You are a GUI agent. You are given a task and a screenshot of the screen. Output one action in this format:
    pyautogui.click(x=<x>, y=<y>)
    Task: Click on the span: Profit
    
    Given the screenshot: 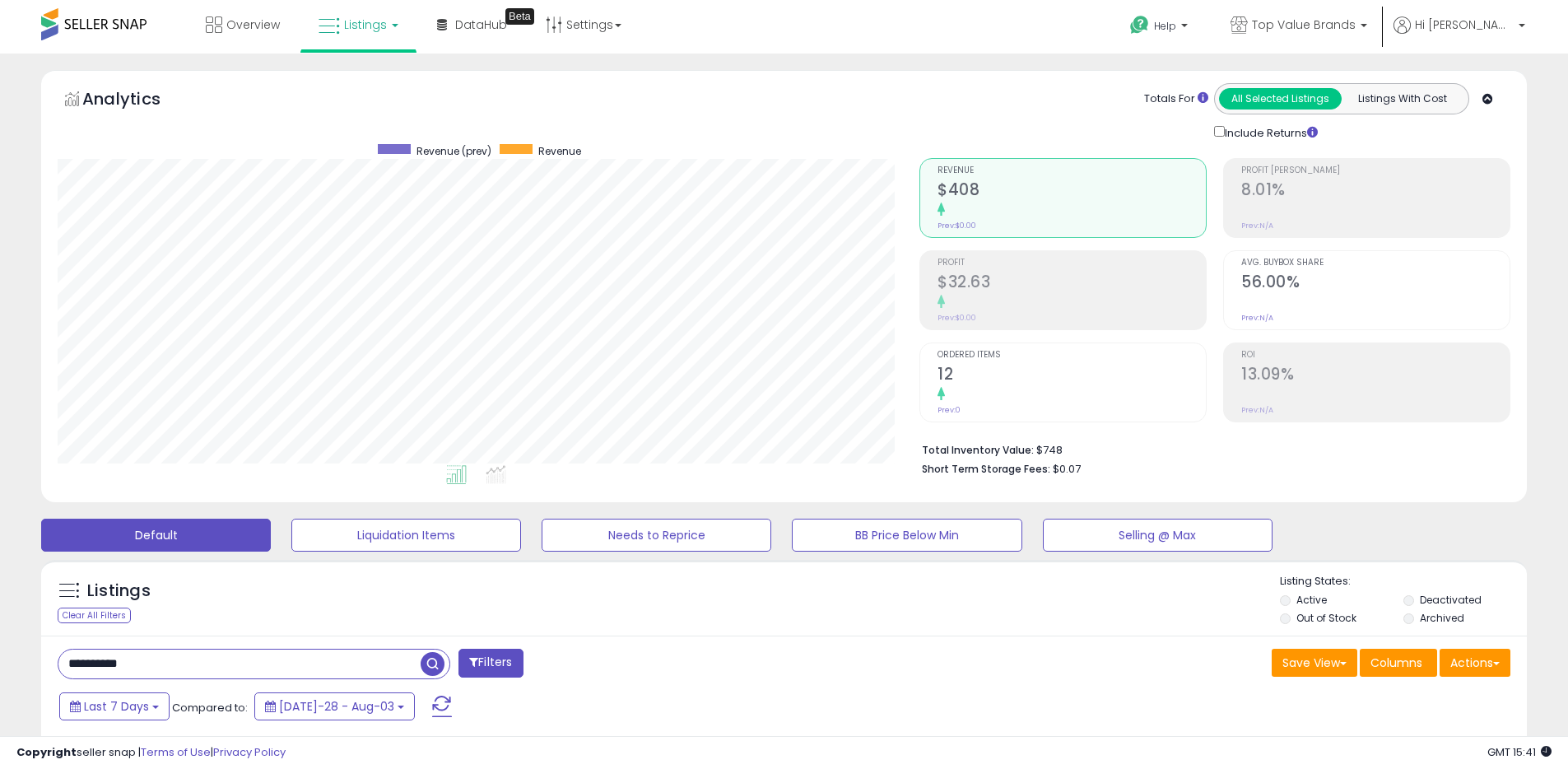 What is the action you would take?
    pyautogui.click(x=1071, y=263)
    